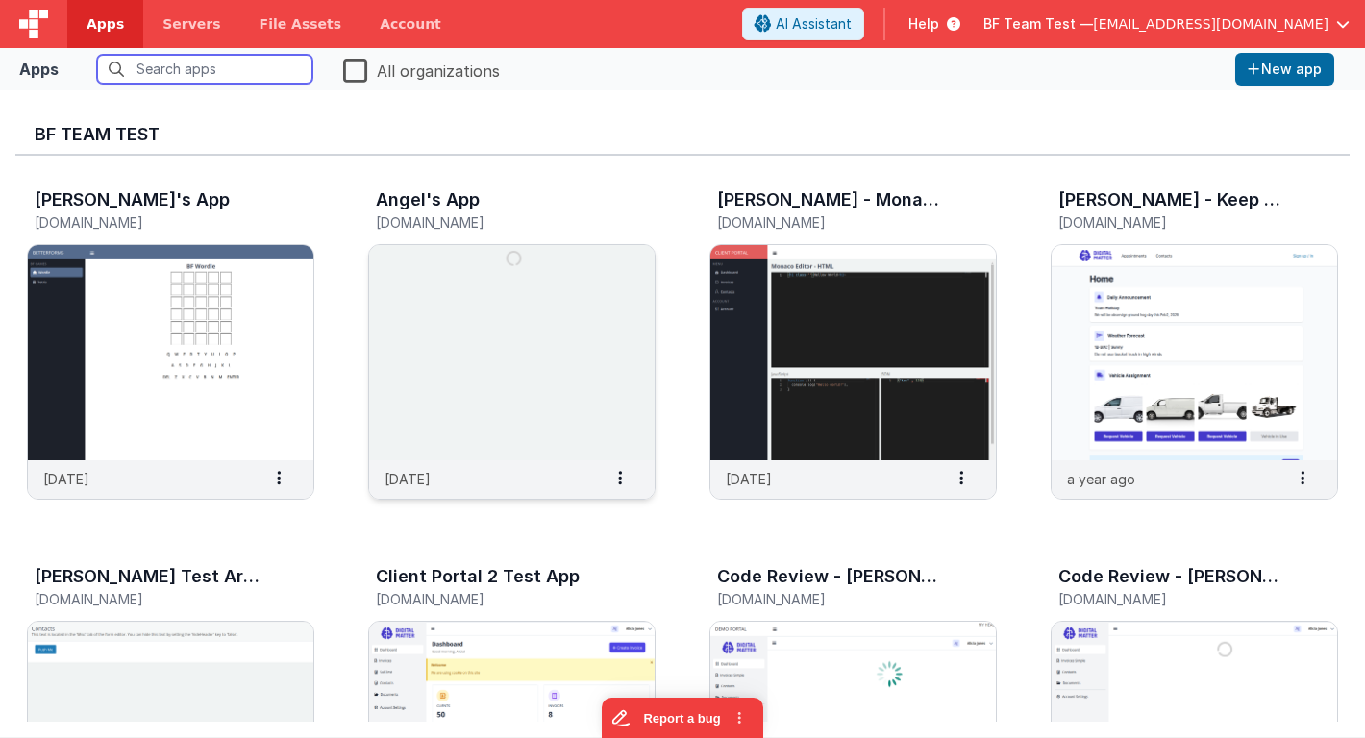 The width and height of the screenshot is (1365, 738). What do you see at coordinates (205, 69) in the screenshot?
I see `input: Search apps` at bounding box center [205, 69].